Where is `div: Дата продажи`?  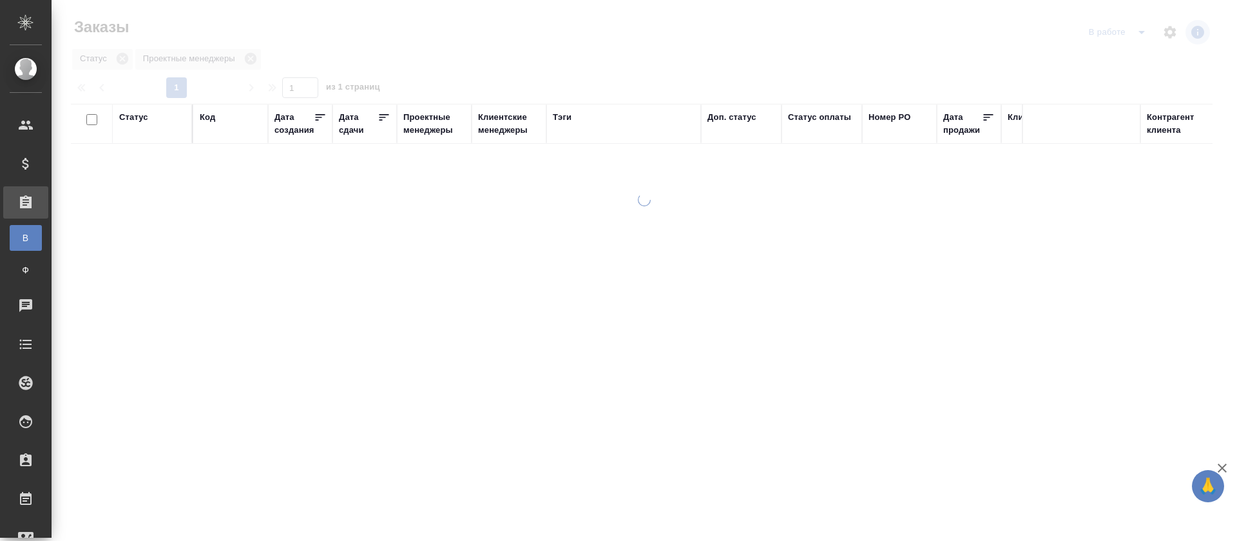
div: Дата продажи is located at coordinates (963, 124).